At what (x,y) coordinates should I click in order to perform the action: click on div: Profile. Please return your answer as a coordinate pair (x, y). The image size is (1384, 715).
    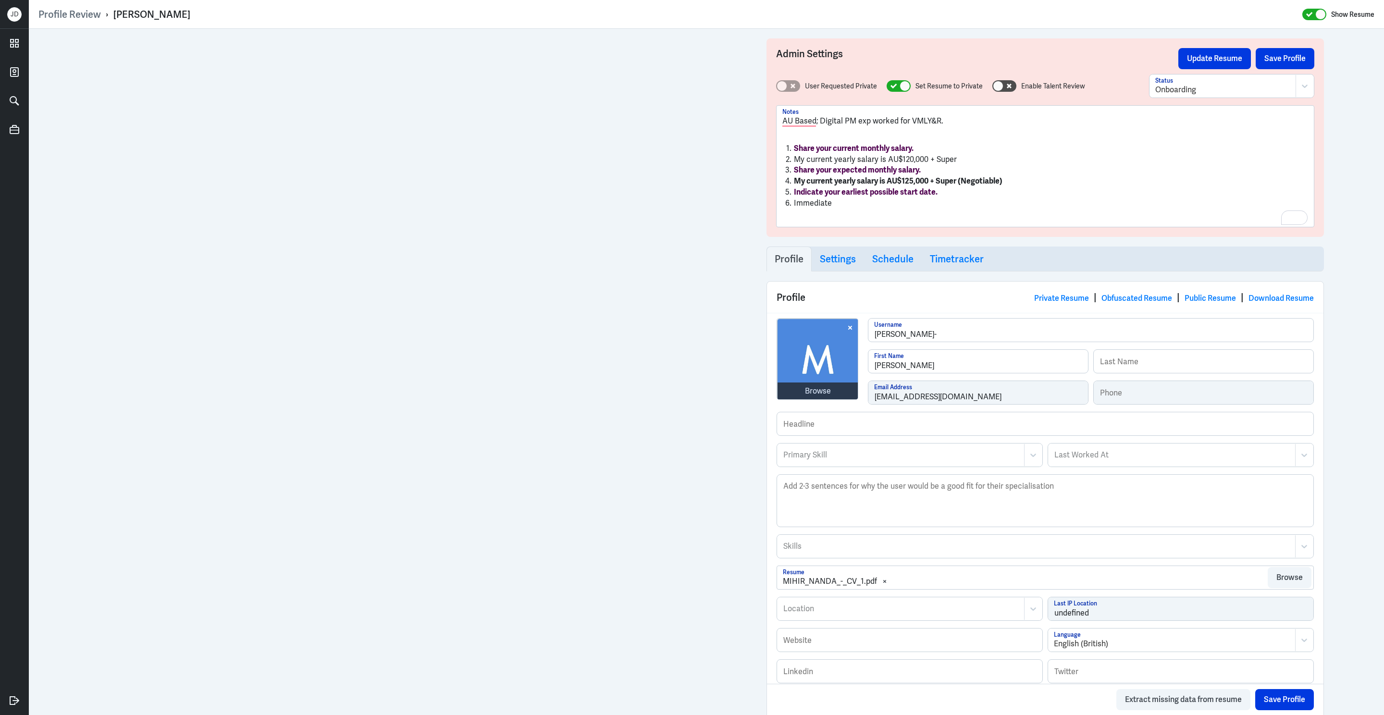
    Looking at the image, I should click on (1045, 297).